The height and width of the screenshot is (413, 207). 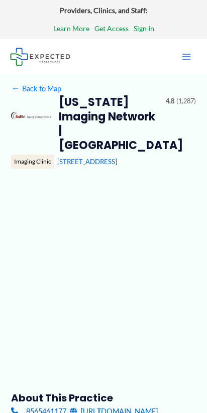 What do you see at coordinates (144, 29) in the screenshot?
I see `a: Sign In` at bounding box center [144, 29].